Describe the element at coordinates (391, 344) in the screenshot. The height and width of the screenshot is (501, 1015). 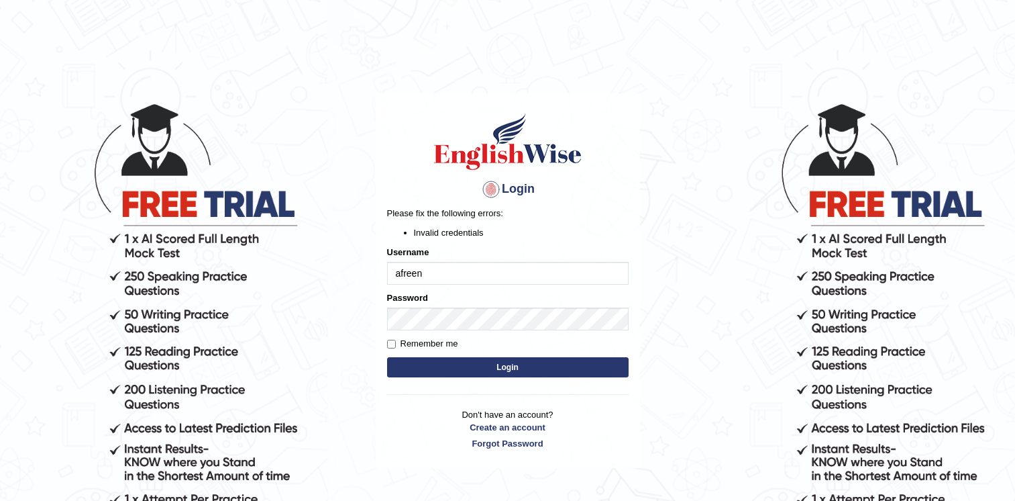
I see `input: Remember me` at that location.